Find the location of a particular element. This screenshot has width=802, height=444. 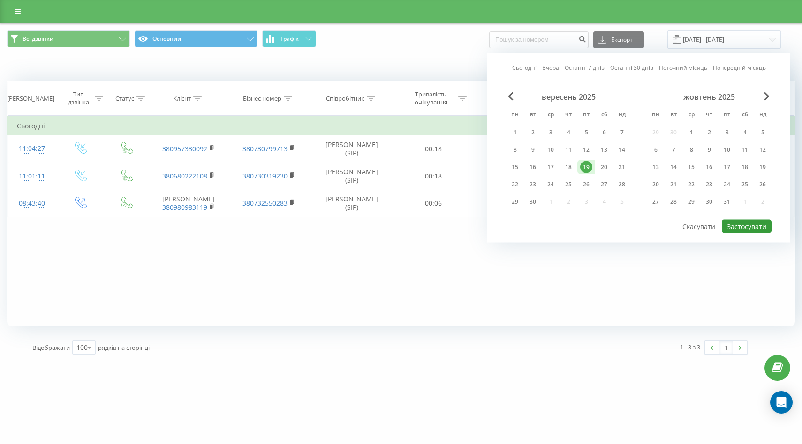

button: Експорт is located at coordinates (618, 40).